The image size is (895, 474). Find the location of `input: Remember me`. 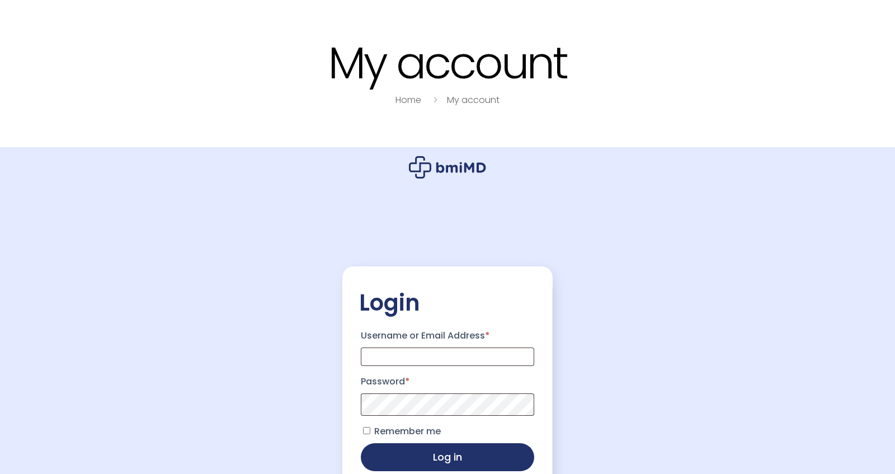

input: Remember me is located at coordinates (366, 430).